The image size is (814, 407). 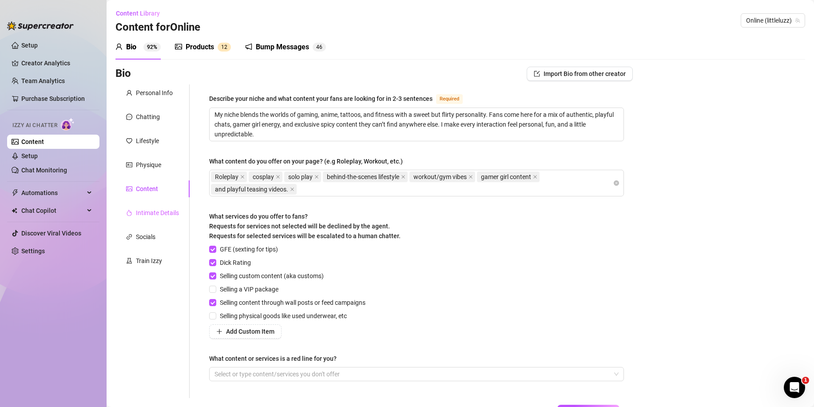 What do you see at coordinates (309, 161) in the screenshot?
I see `label: What content do you offer on your page? (e.g Roleplay, Workout, etc.)` at bounding box center [309, 161].